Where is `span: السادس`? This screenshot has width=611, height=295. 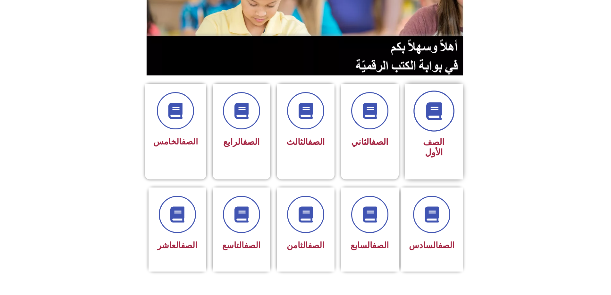 span: السادس is located at coordinates (432, 245).